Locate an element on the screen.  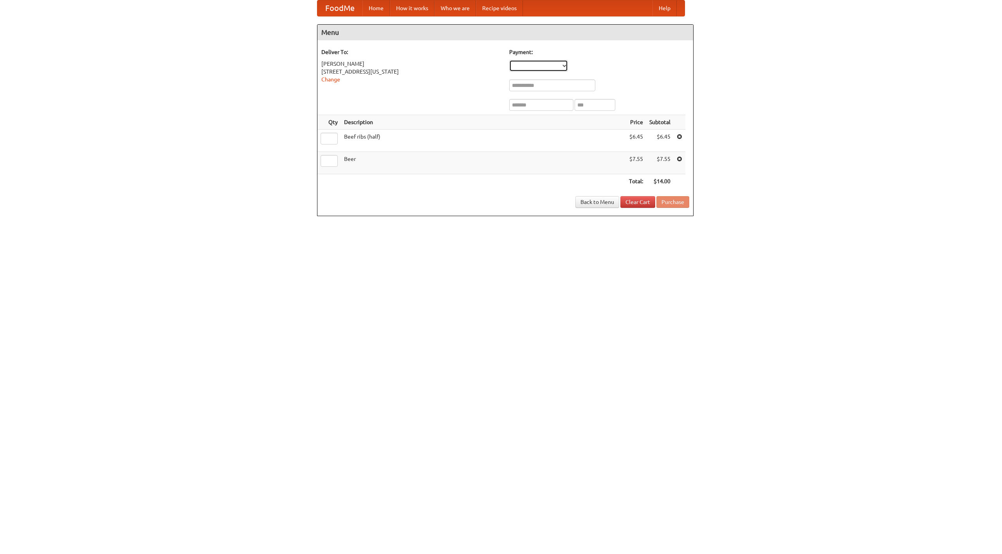
h5: Payment: is located at coordinates (599, 52).